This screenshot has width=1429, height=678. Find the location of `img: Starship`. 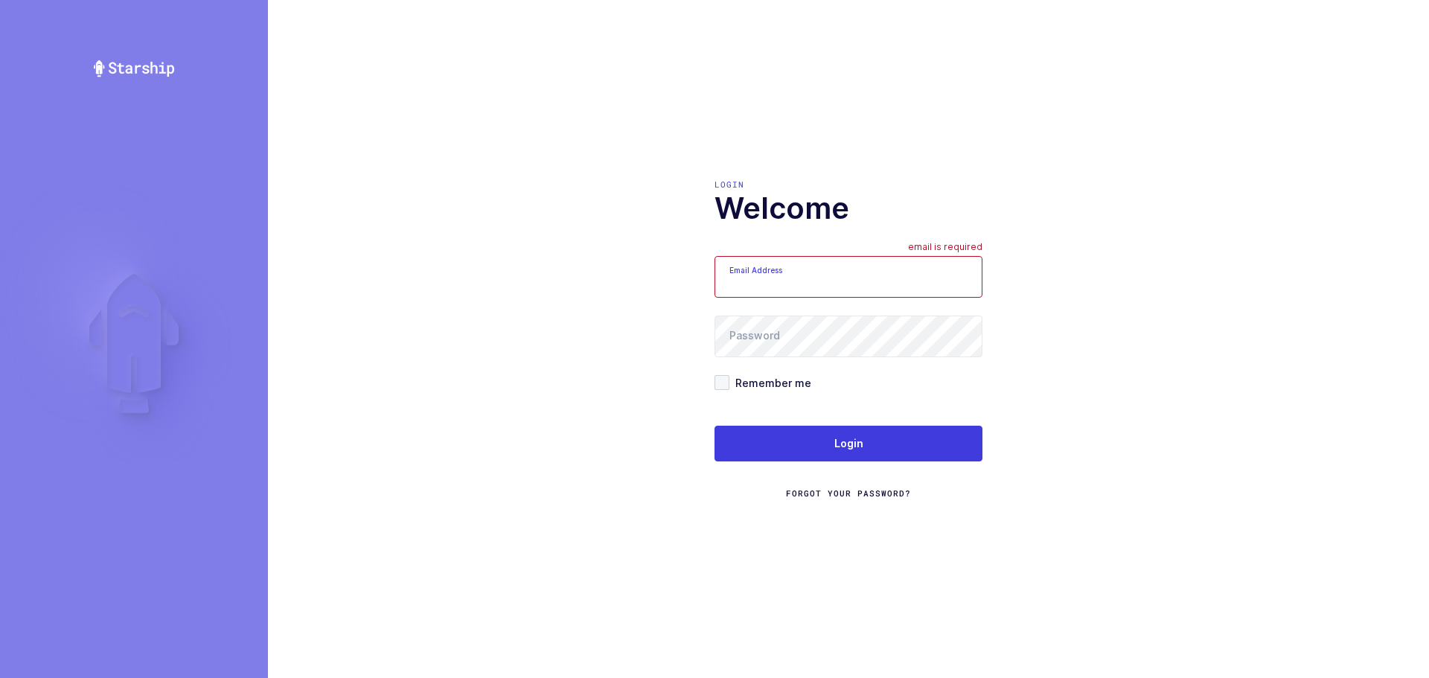

img: Starship is located at coordinates (134, 68).